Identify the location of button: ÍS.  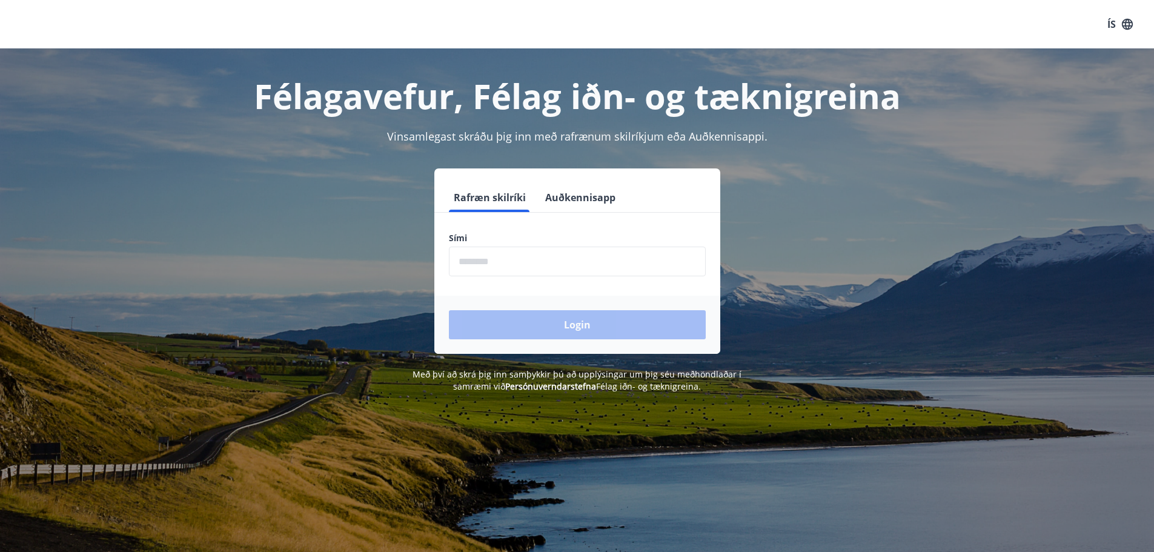
(1121, 24).